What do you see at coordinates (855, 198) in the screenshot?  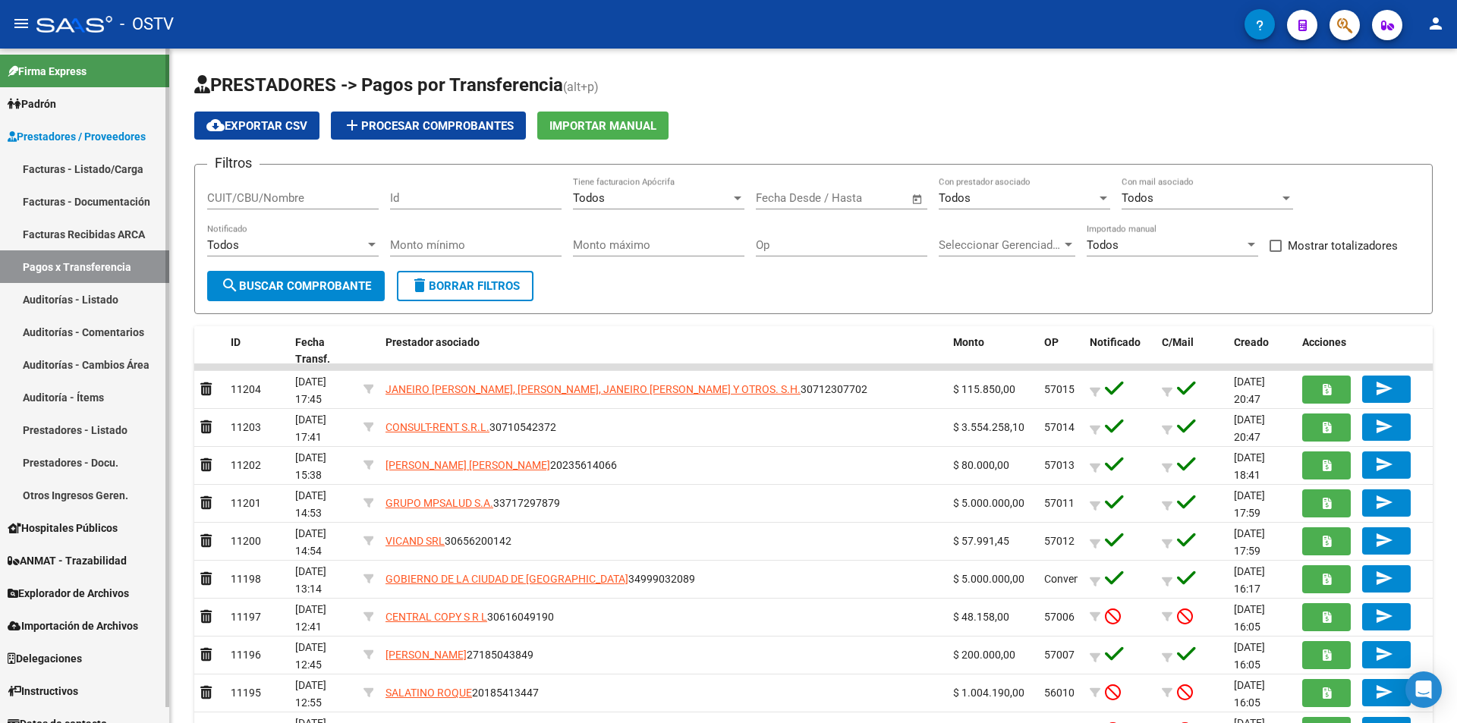 I see `input: End date` at bounding box center [855, 198].